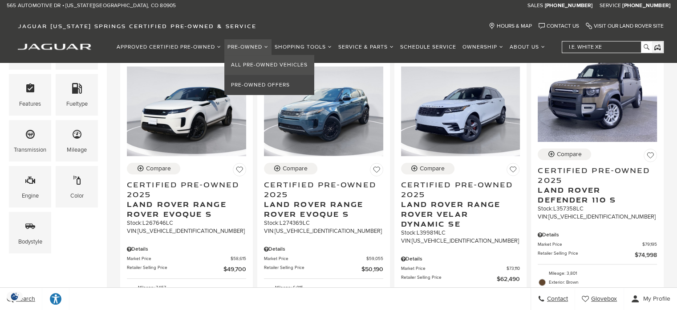  Describe the element at coordinates (625, 26) in the screenshot. I see `a: Visit Our Land Rover Site` at that location.